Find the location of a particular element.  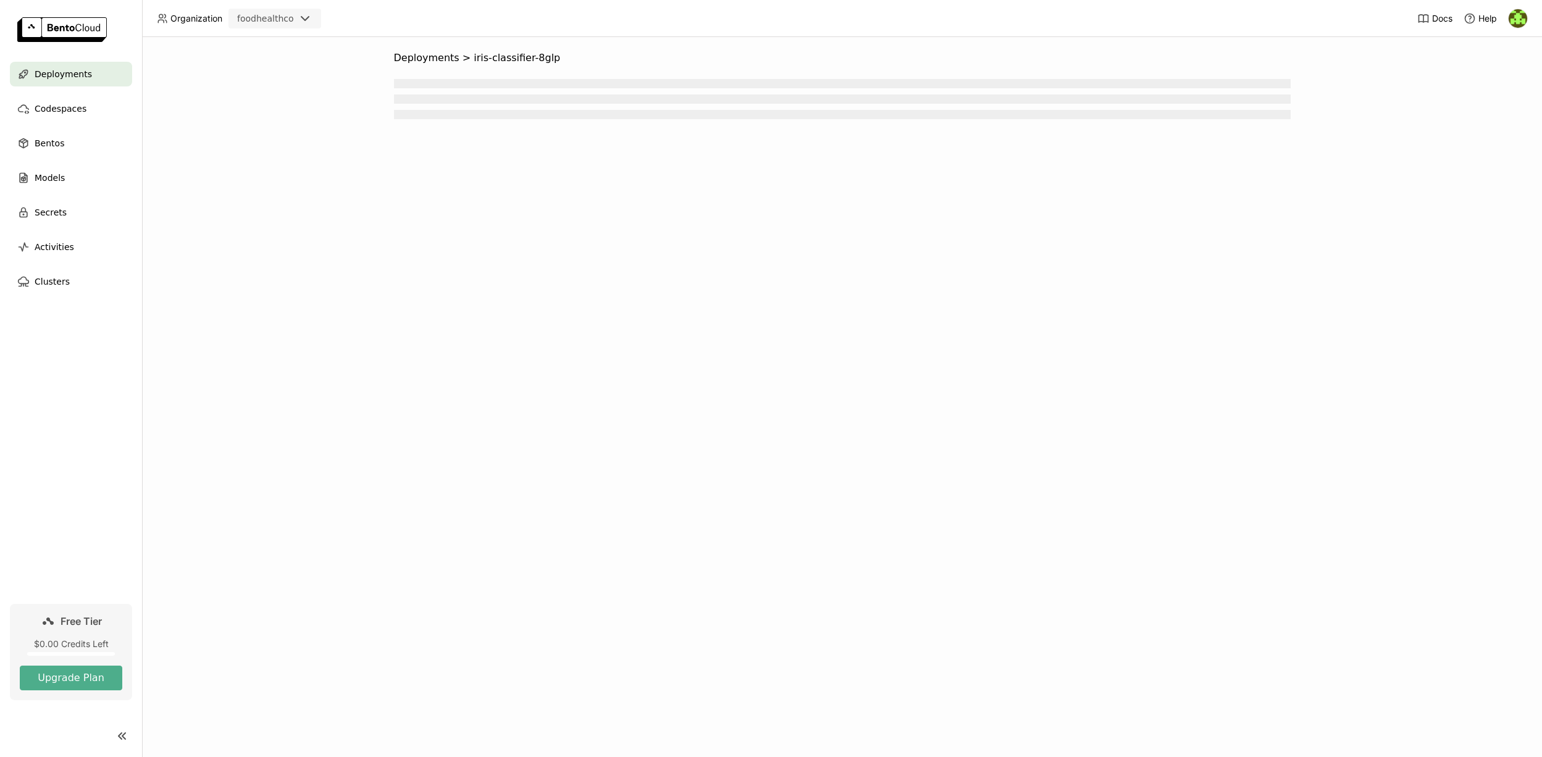

span: Bentos is located at coordinates (49, 143).